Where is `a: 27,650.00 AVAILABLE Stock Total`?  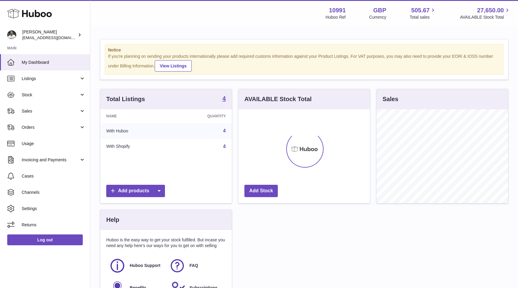
a: 27,650.00 AVAILABLE Stock Total is located at coordinates (485, 13).